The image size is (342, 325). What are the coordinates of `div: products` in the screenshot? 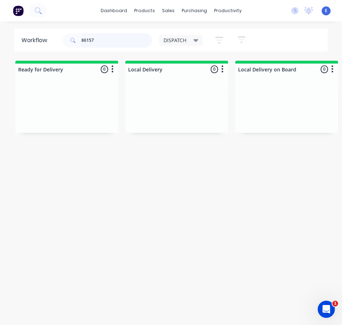 It's located at (145, 11).